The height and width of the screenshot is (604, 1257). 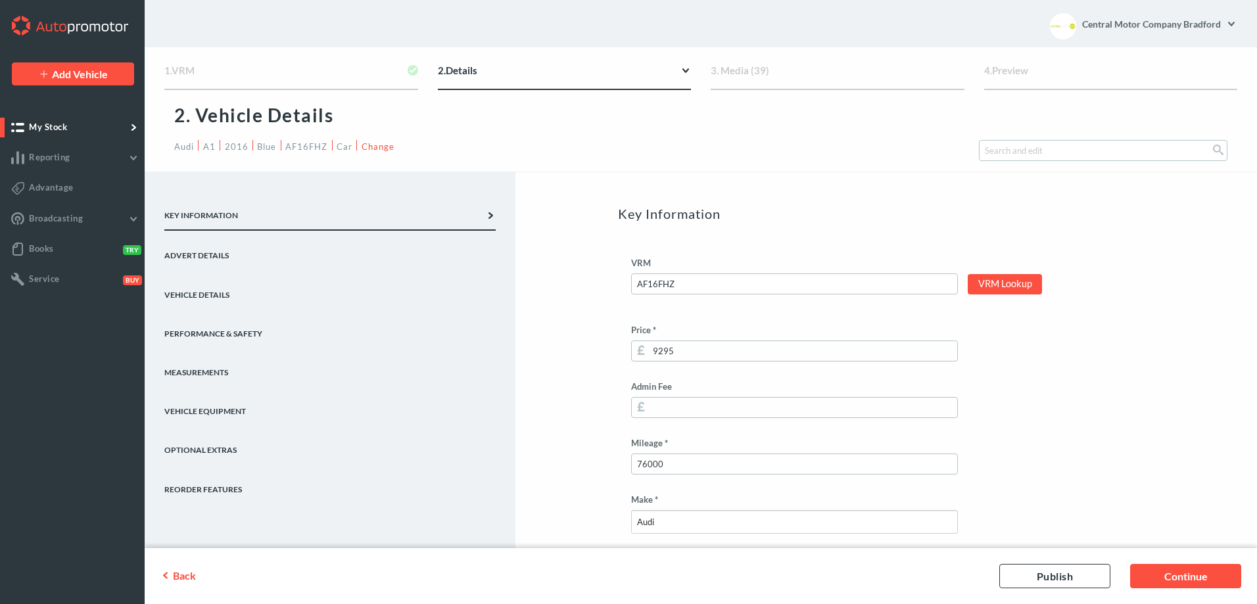 What do you see at coordinates (267, 145) in the screenshot?
I see `li: Blue` at bounding box center [267, 145].